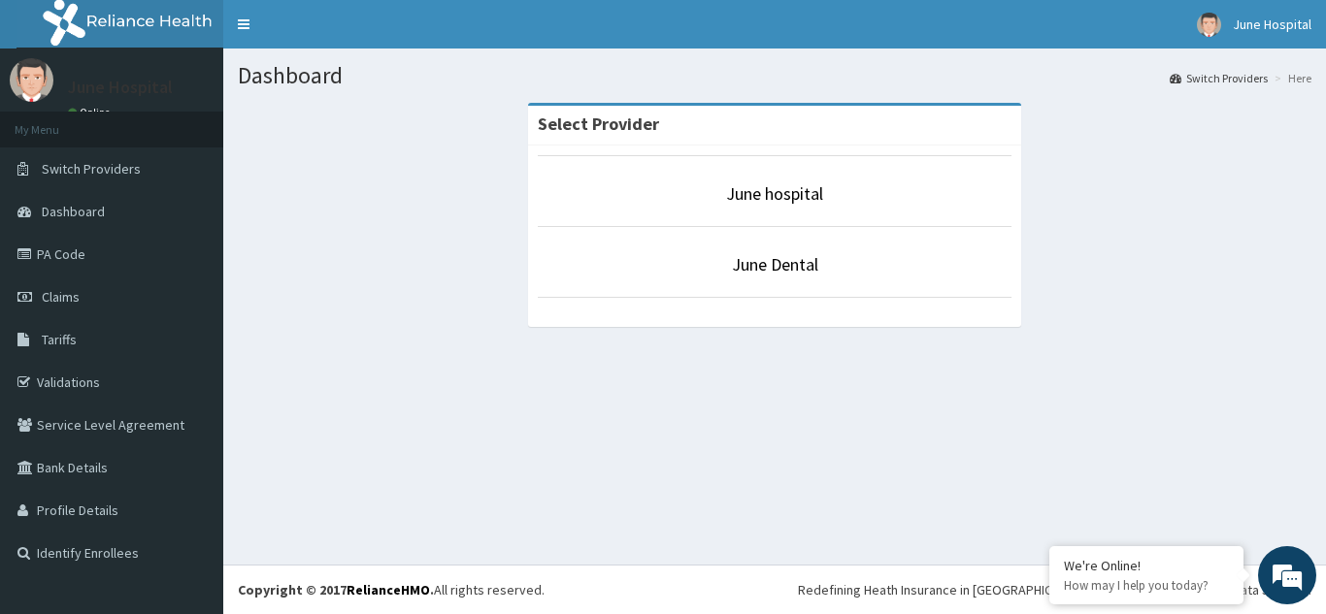 This screenshot has height=614, width=1326. What do you see at coordinates (1146, 585) in the screenshot?
I see `p: How may I help you today?` at bounding box center [1146, 585].